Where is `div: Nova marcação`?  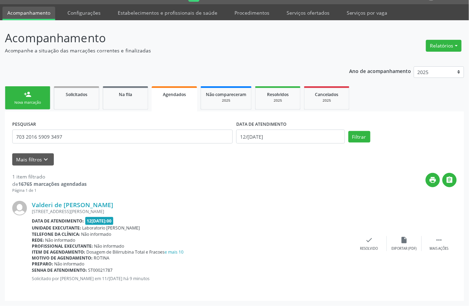 div: Nova marcação is located at coordinates (28, 102).